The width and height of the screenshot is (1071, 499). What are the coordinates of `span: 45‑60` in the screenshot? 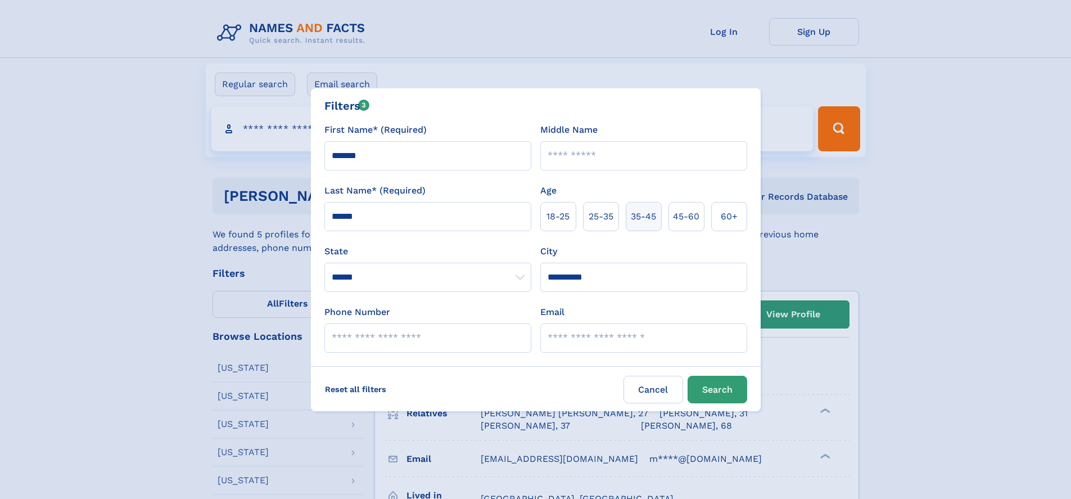 It's located at (686, 217).